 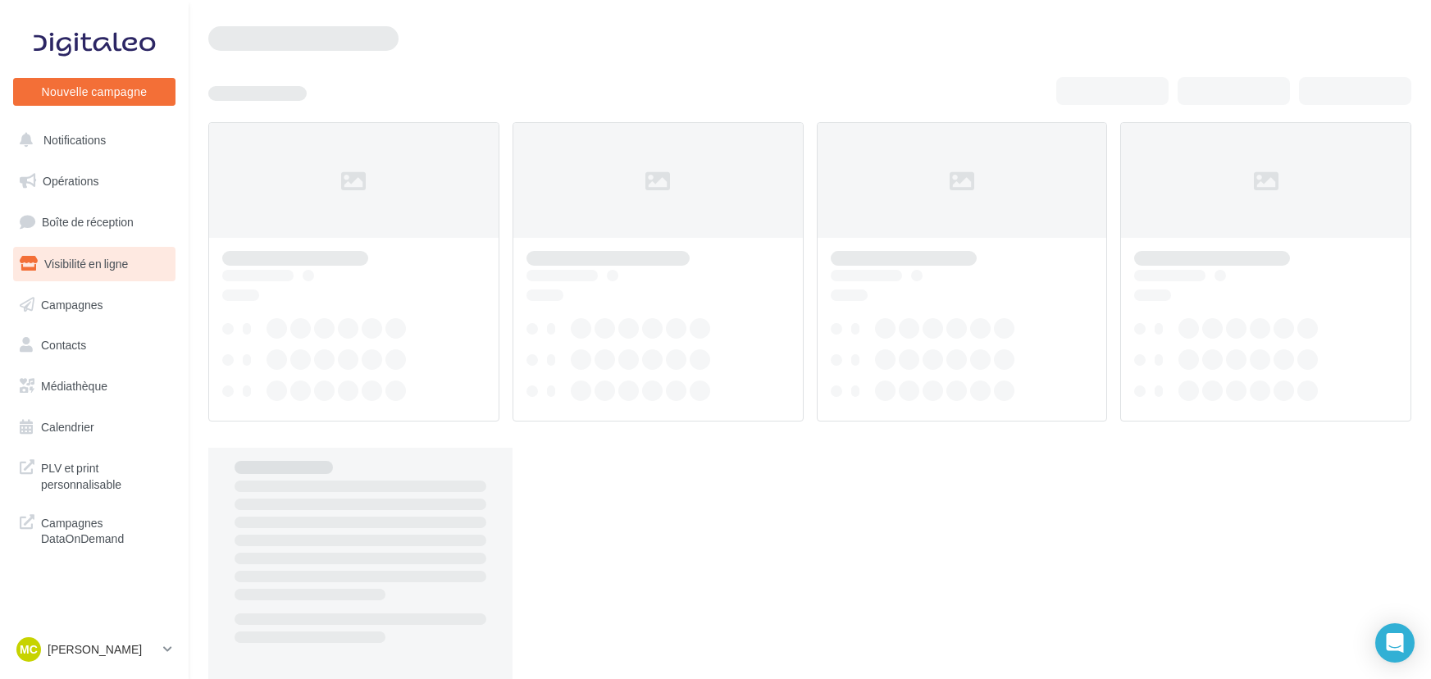 I want to click on span: Campagnes DataOnDemand, so click(x=105, y=529).